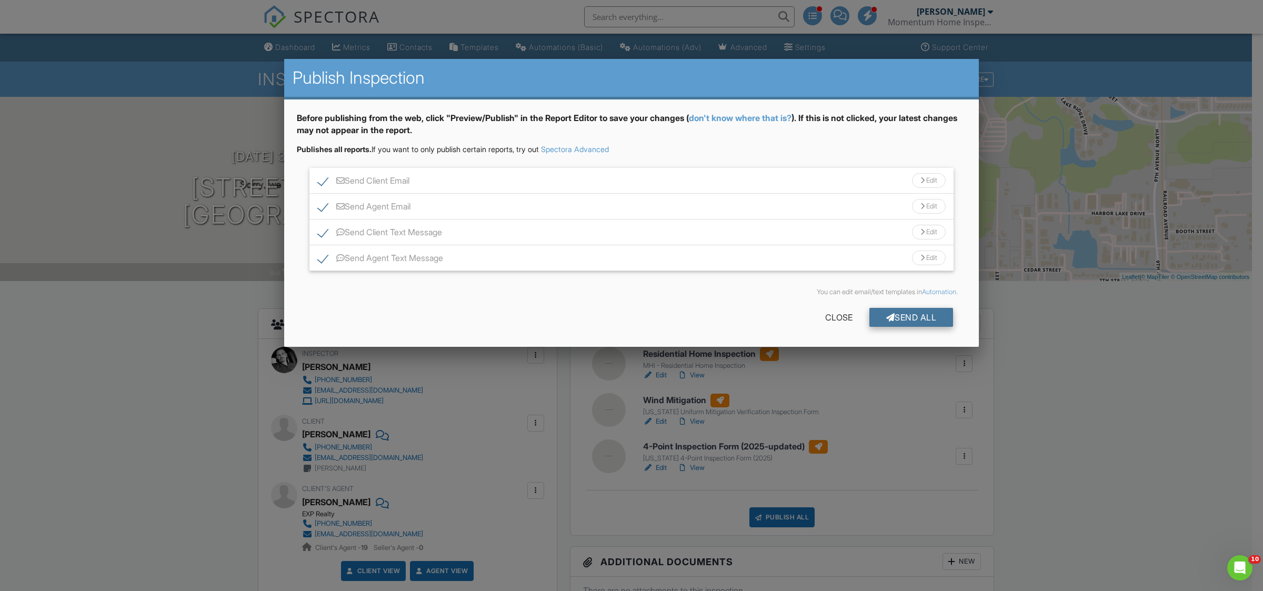 The image size is (1263, 591). Describe the element at coordinates (380, 259) in the screenshot. I see `label: Send Agent Text Message` at that location.